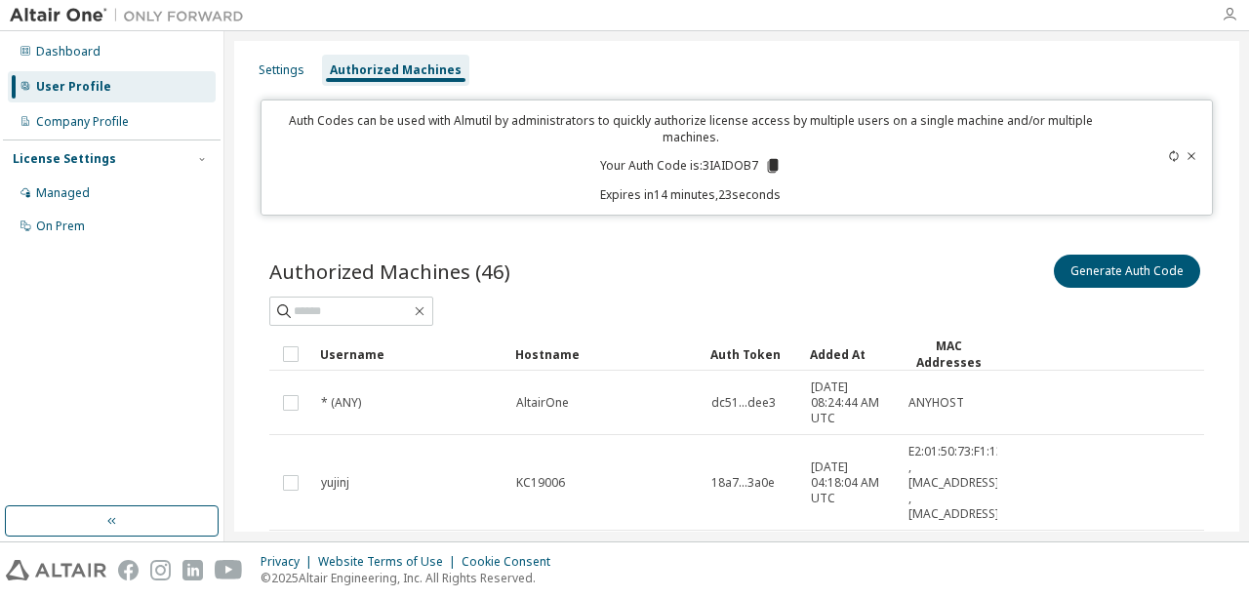 The height and width of the screenshot is (598, 1249). What do you see at coordinates (281, 70) in the screenshot?
I see `div: Settings` at bounding box center [281, 70].